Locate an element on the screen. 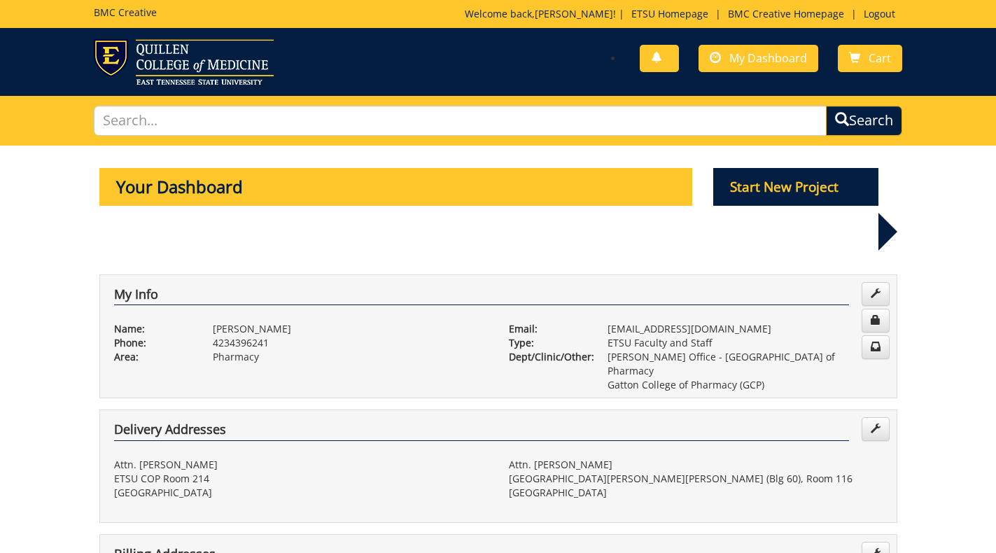 This screenshot has height=553, width=996. p: ETSU COP Room 214 is located at coordinates (301, 479).